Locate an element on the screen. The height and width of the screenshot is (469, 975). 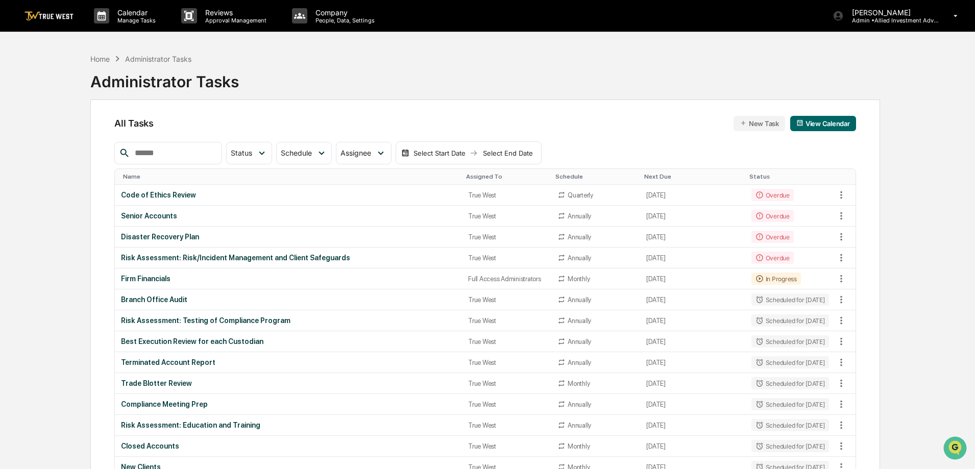
p: Calendar is located at coordinates (135, 12).